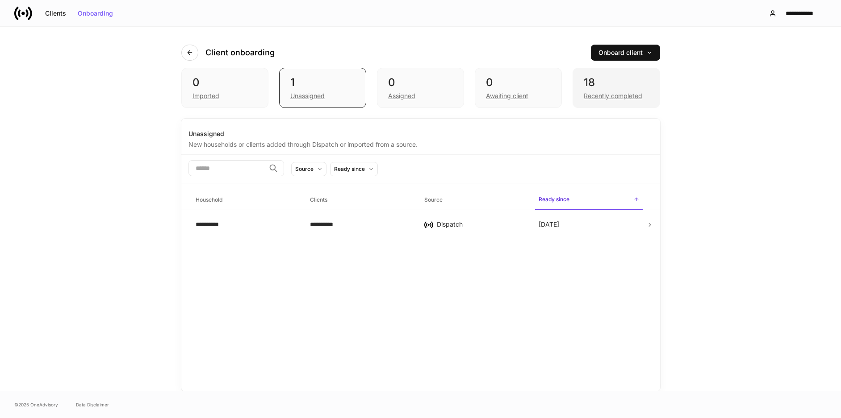 The image size is (841, 418). I want to click on button: Onboarding, so click(95, 13).